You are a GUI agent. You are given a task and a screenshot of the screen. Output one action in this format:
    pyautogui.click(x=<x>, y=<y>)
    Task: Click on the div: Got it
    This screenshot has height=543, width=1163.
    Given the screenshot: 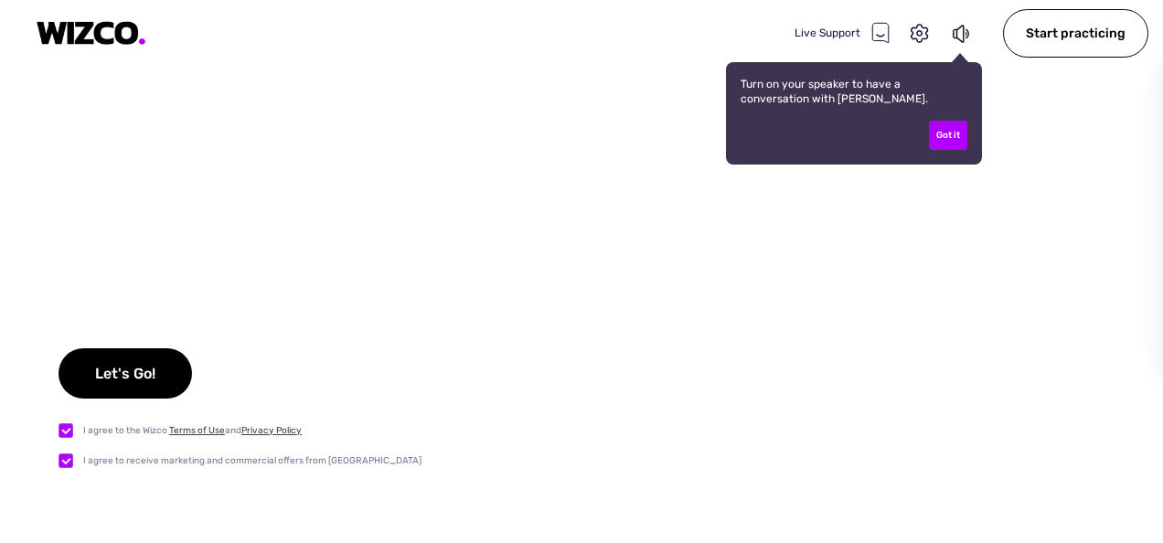 What is the action you would take?
    pyautogui.click(x=948, y=135)
    